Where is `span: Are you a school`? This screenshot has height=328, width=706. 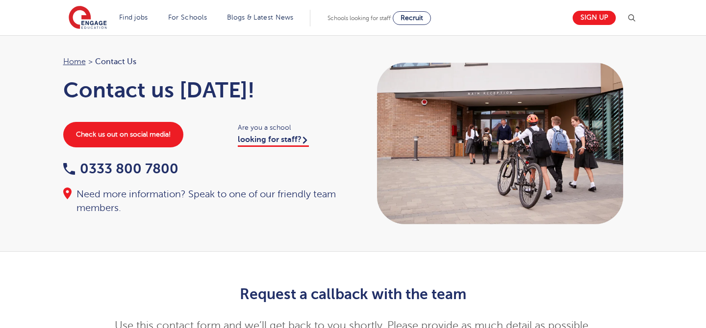
span: Are you a school is located at coordinates (290, 127).